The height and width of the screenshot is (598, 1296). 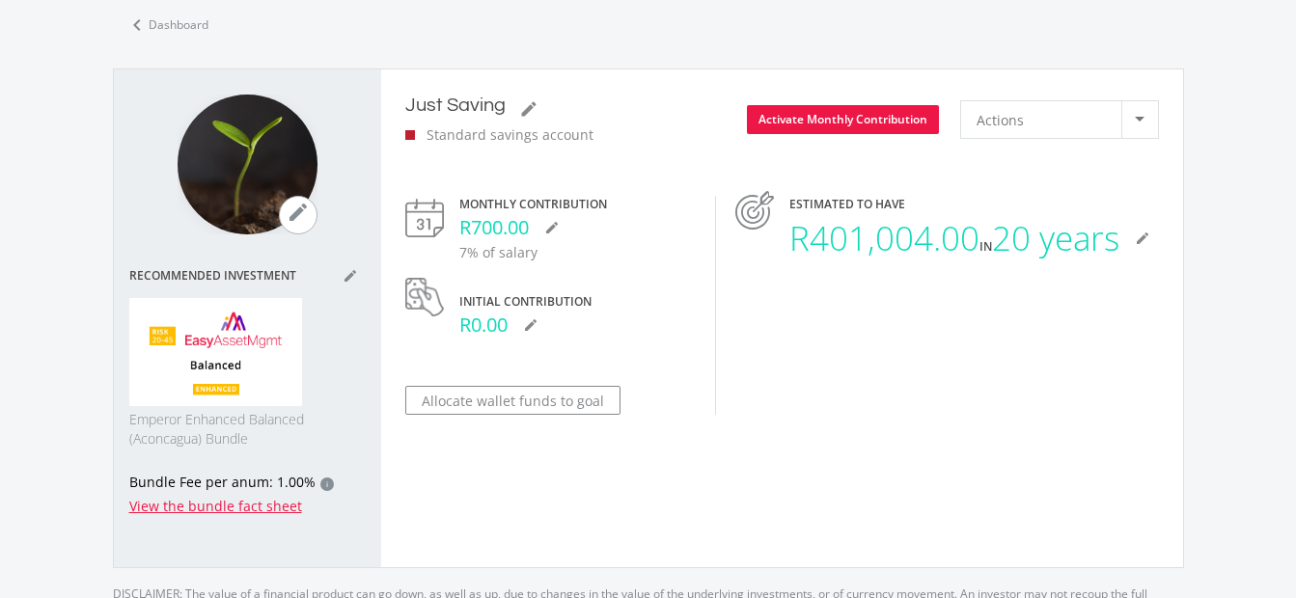 What do you see at coordinates (167, 25) in the screenshot?
I see `a: chevron_leftDashboard` at bounding box center [167, 25].